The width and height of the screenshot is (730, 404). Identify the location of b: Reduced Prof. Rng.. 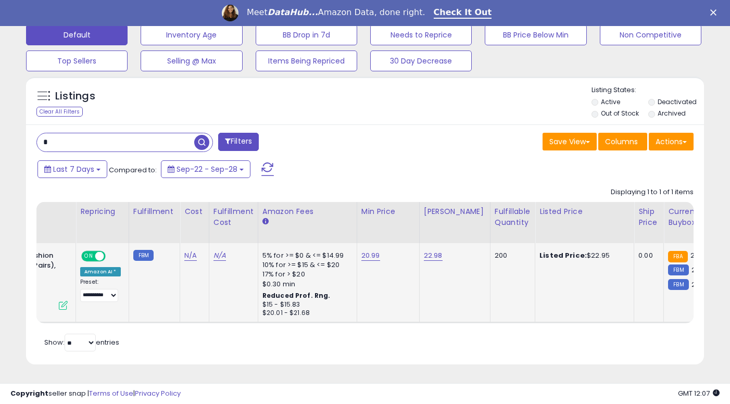
(296, 295).